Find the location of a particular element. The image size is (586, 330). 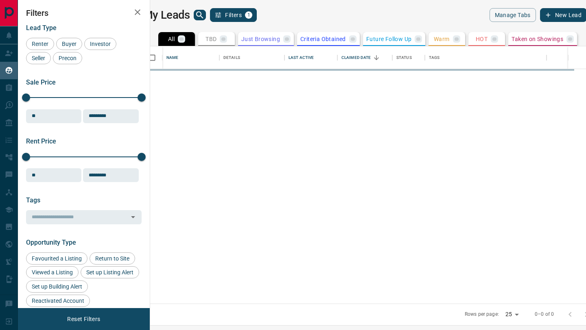

div: Return to Site is located at coordinates (112, 259).